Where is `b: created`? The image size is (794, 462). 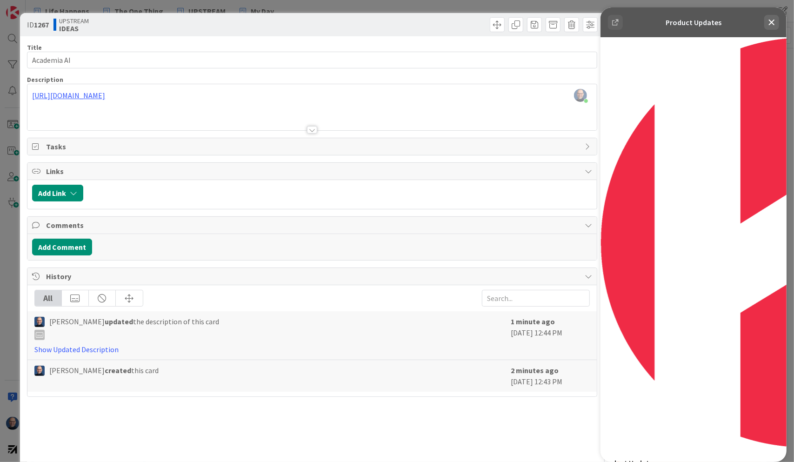
b: created is located at coordinates (118, 370).